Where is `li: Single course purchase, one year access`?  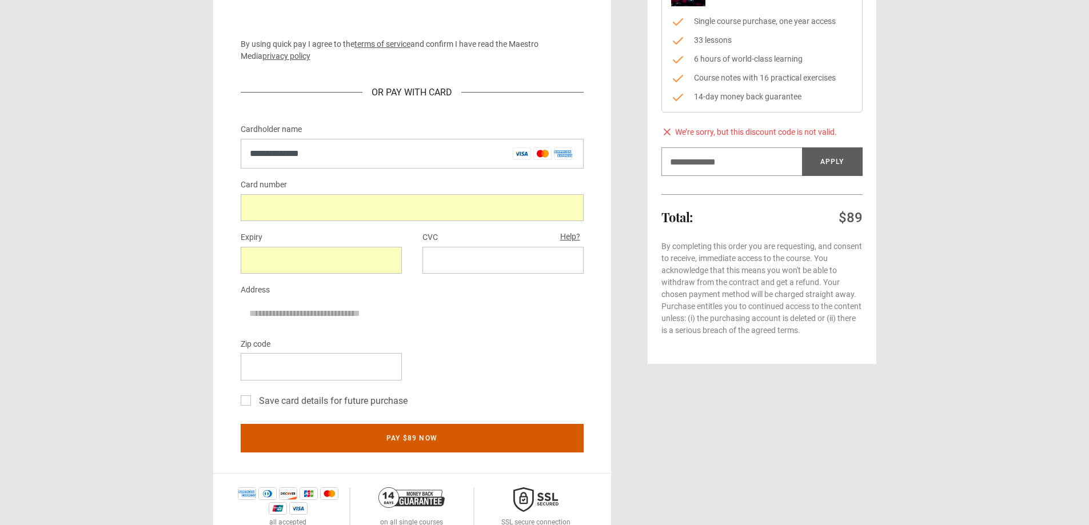
li: Single course purchase, one year access is located at coordinates (762, 21).